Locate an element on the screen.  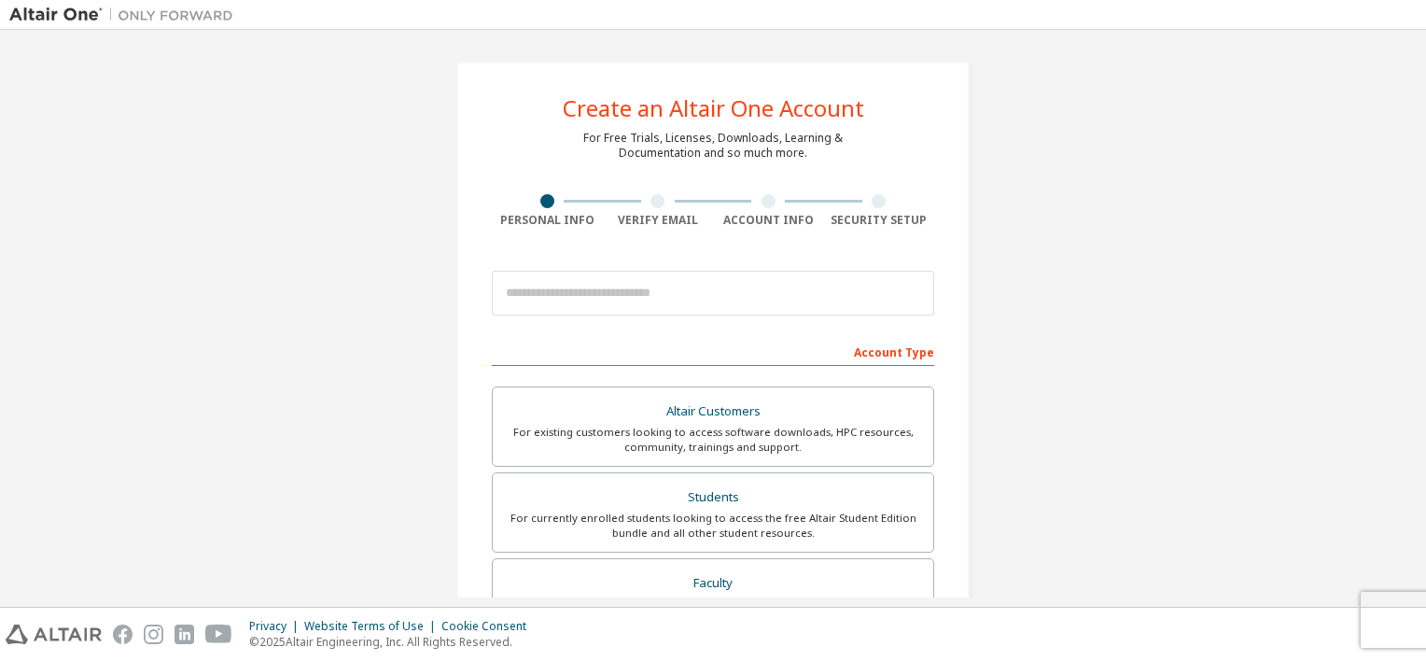
div: Website Terms of Use is located at coordinates (372, 626).